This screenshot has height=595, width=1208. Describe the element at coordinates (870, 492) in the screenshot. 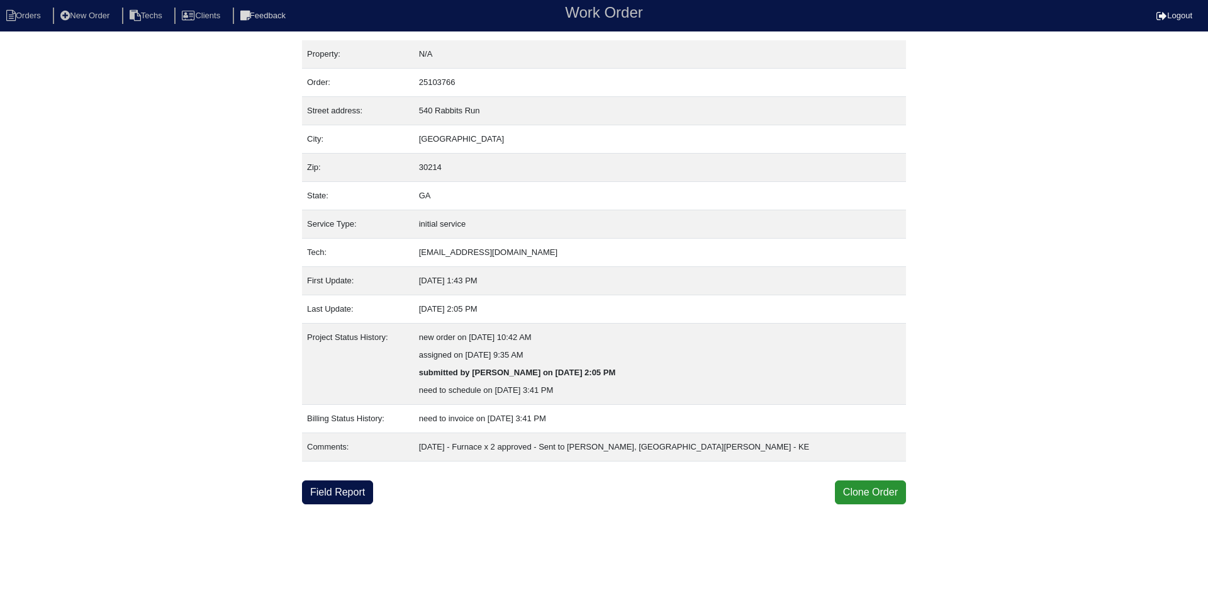

I see `button: Clone Order` at that location.